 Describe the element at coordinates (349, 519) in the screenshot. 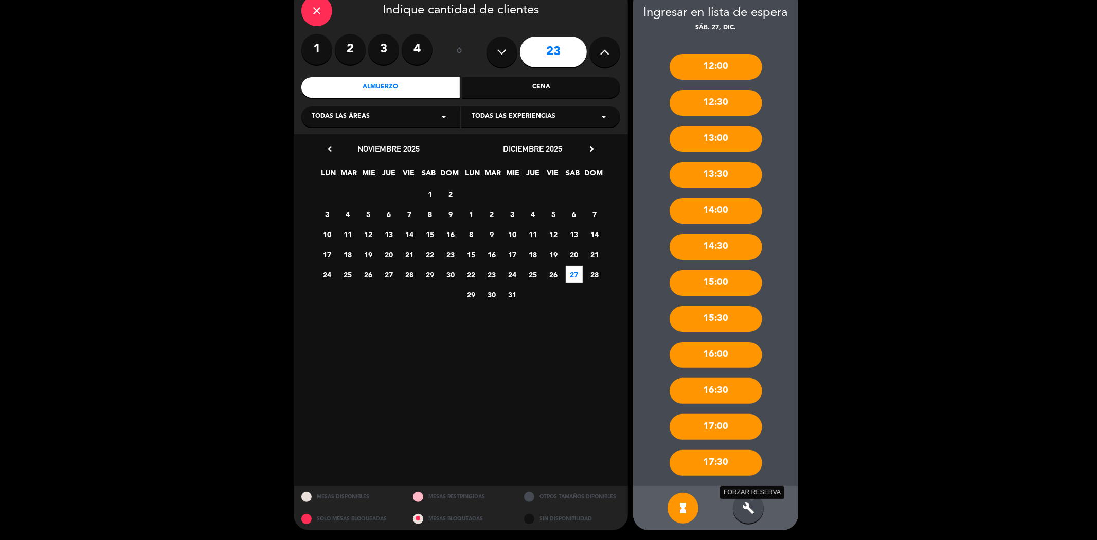

I see `div: SOLO MESAS BLOQUEADAS` at that location.